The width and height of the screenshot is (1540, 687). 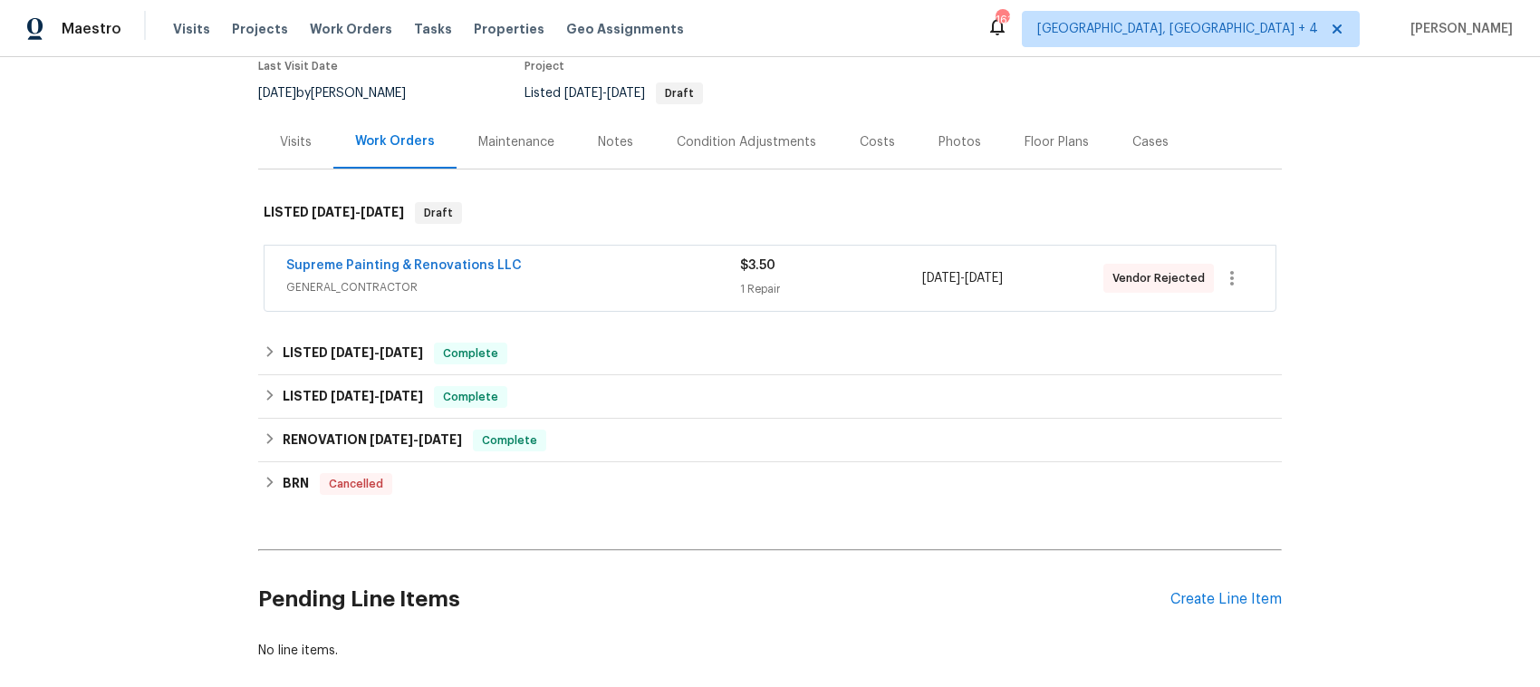 I want to click on div: 161, so click(x=1002, y=20).